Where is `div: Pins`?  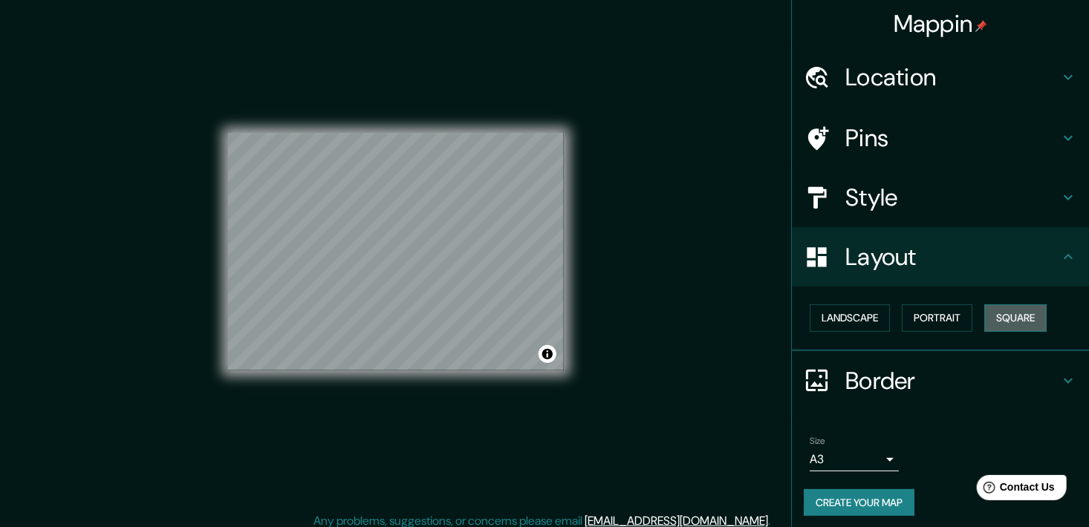 div: Pins is located at coordinates (940, 138).